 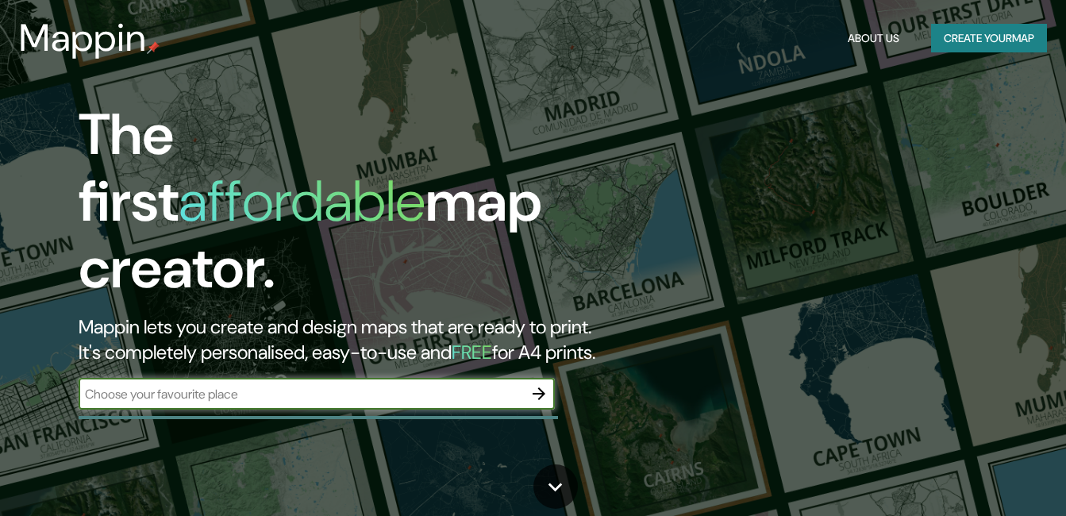 What do you see at coordinates (302, 201) in the screenshot?
I see `h1: affordable` at bounding box center [302, 201].